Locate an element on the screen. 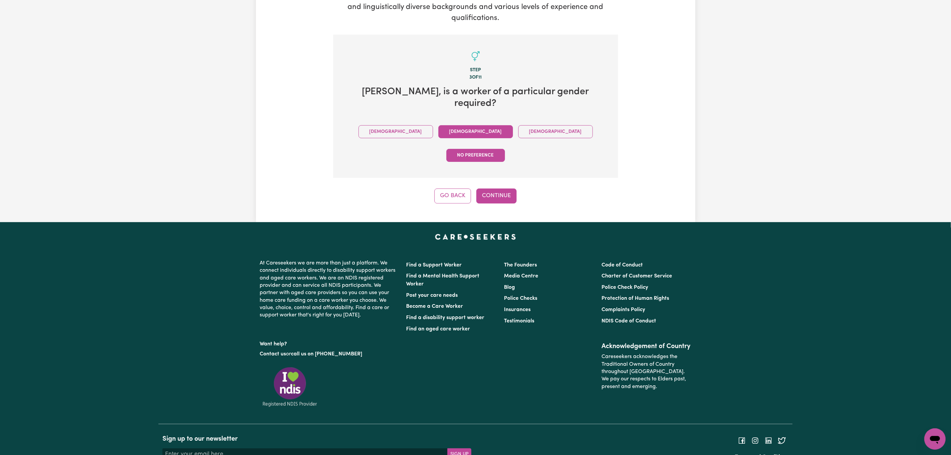  div: Step is located at coordinates (476, 70).